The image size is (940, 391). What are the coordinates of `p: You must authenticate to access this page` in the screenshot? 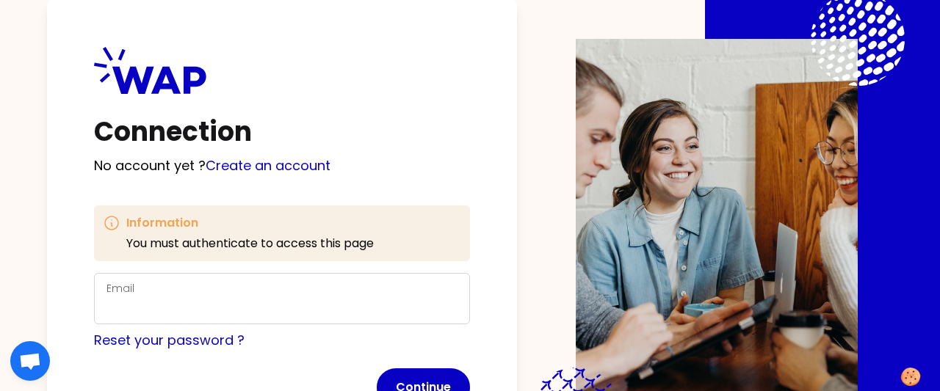 It's located at (250, 244).